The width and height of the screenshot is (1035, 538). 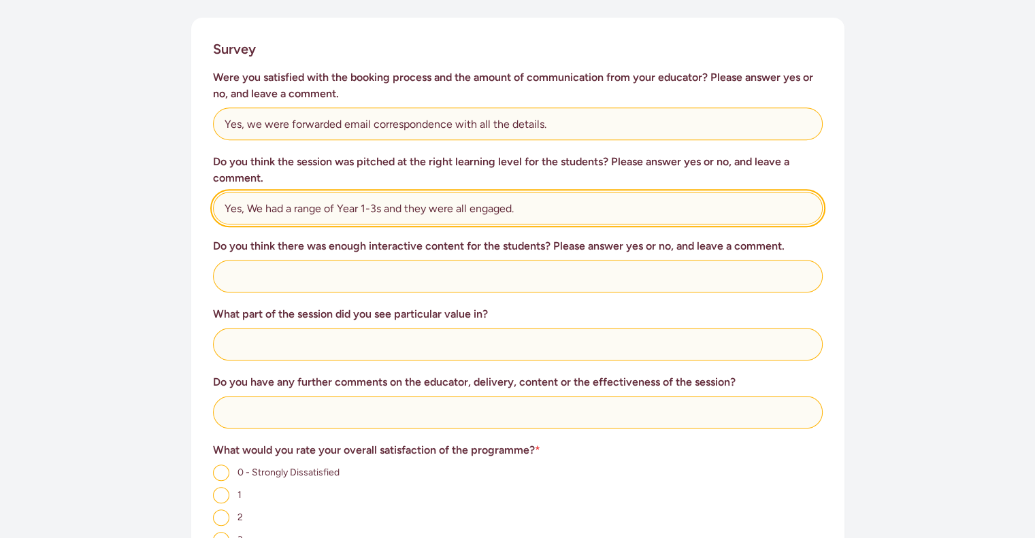 What do you see at coordinates (240, 517) in the screenshot?
I see `span: 2` at bounding box center [240, 517].